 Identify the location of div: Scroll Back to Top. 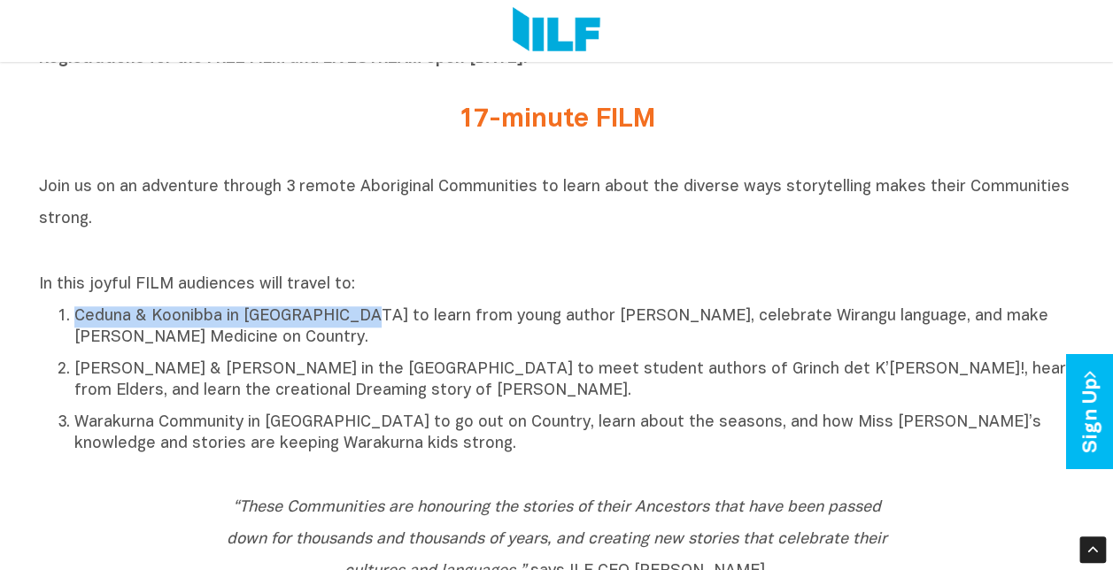
(1092, 550).